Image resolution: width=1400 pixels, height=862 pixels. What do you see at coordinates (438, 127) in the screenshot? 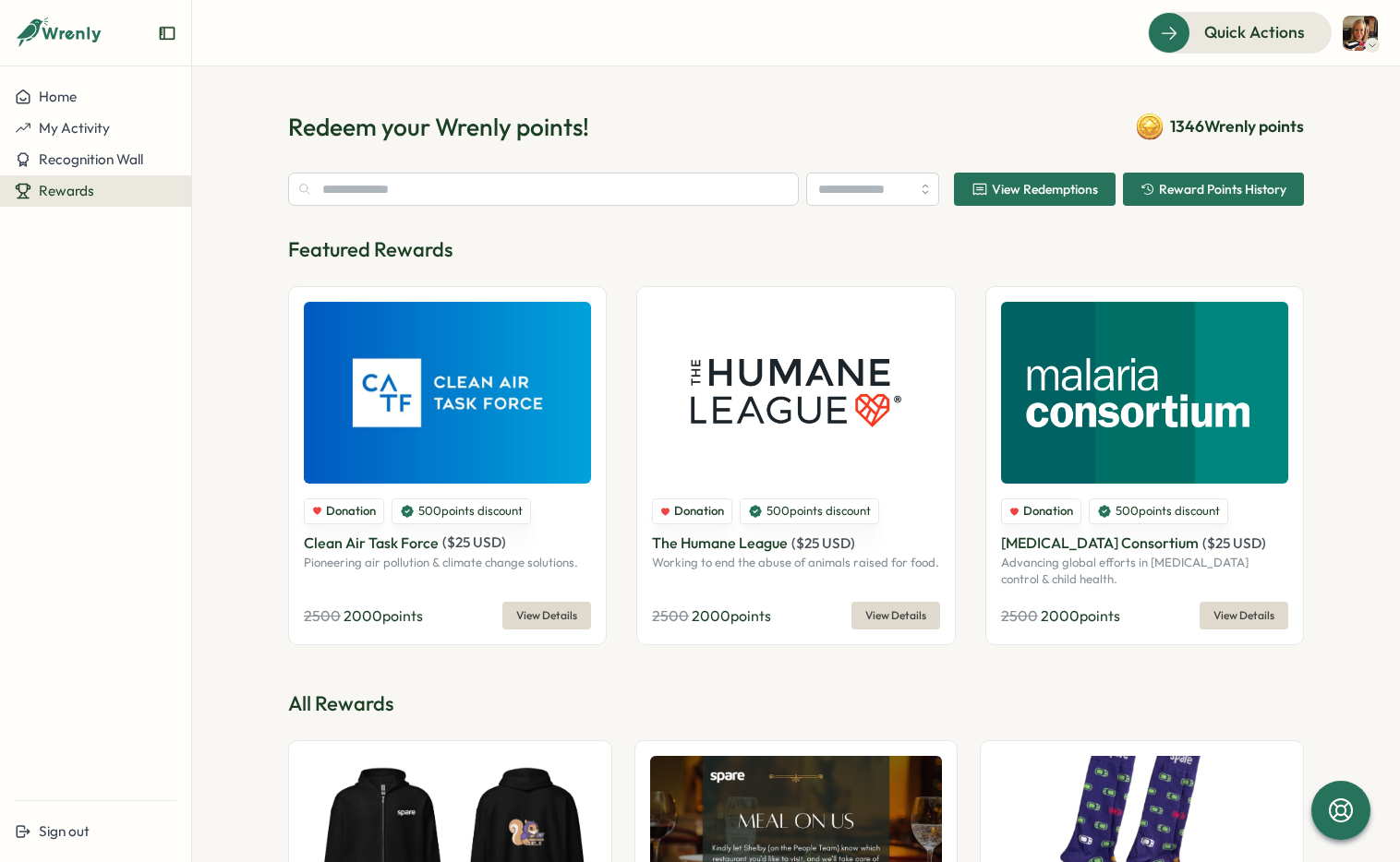
I see `h1: Redeem your Wrenly points!` at bounding box center [438, 127].